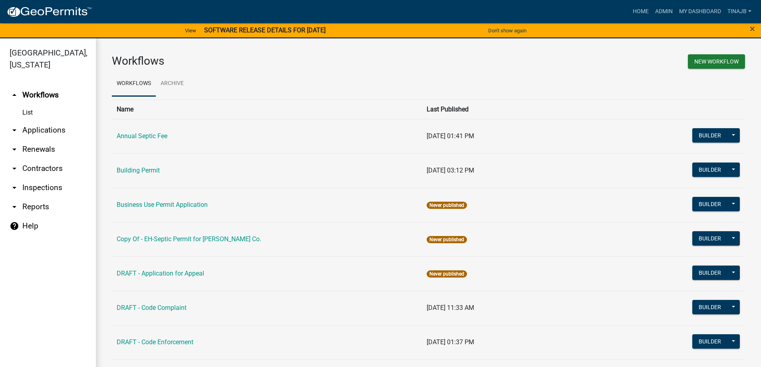  What do you see at coordinates (134, 84) in the screenshot?
I see `a: Workflows` at bounding box center [134, 84].